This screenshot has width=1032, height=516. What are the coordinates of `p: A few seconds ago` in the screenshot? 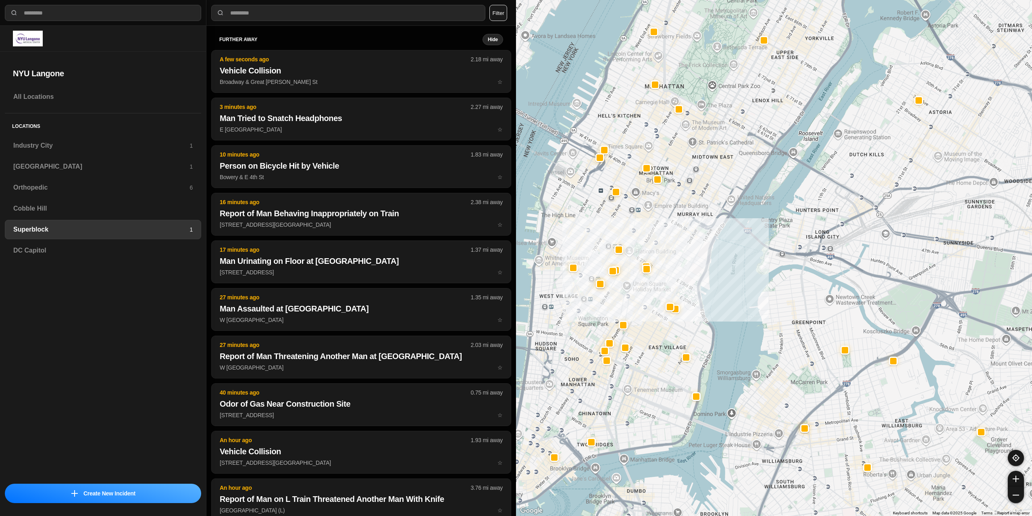 It's located at (345, 59).